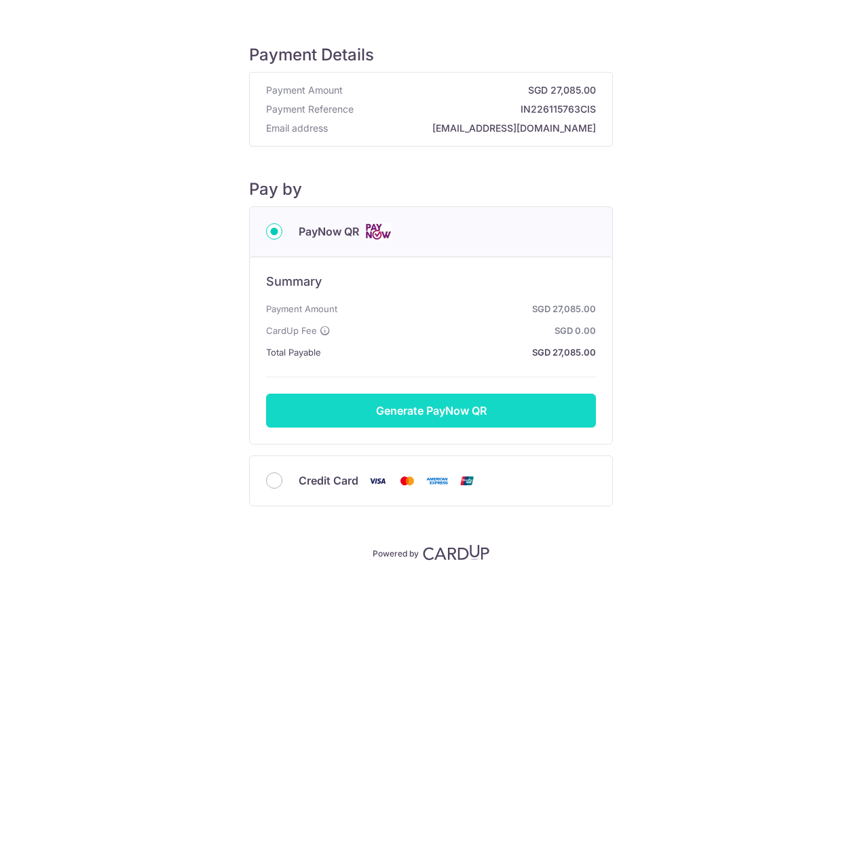 The image size is (862, 866). What do you see at coordinates (328, 231) in the screenshot?
I see `span: PayNow QR` at bounding box center [328, 231].